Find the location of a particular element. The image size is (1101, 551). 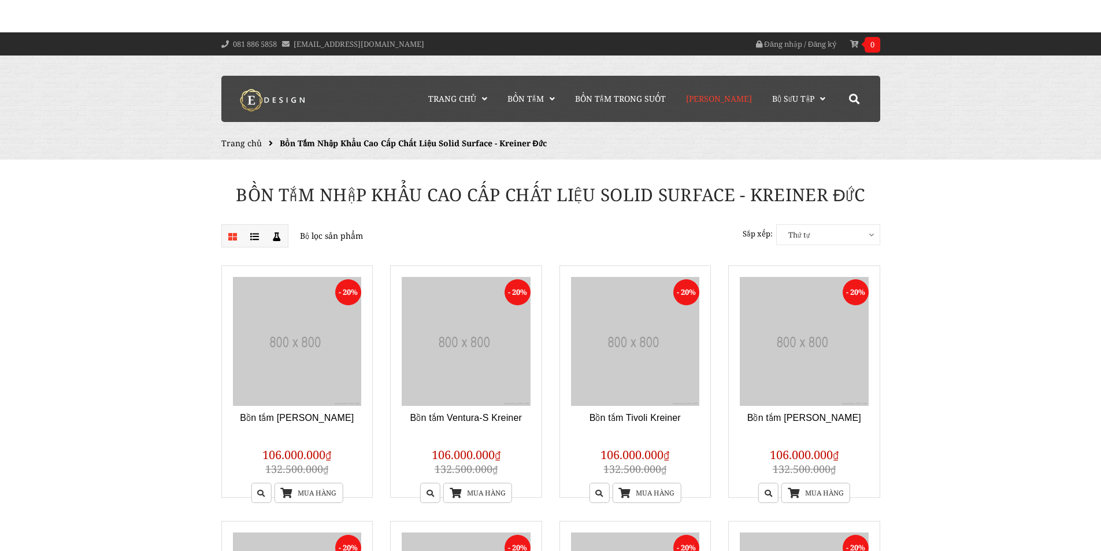

p: Bộ lọc sản phẩm is located at coordinates (382, 236).